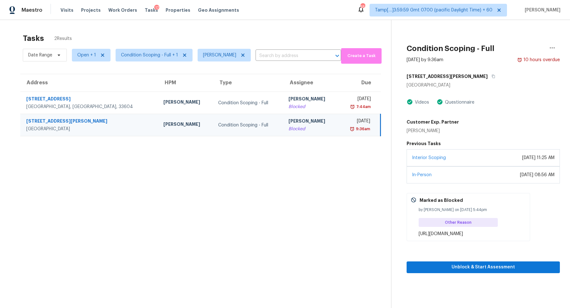 This screenshot has width=570, height=308. I want to click on button: Create a Task, so click(361, 56).